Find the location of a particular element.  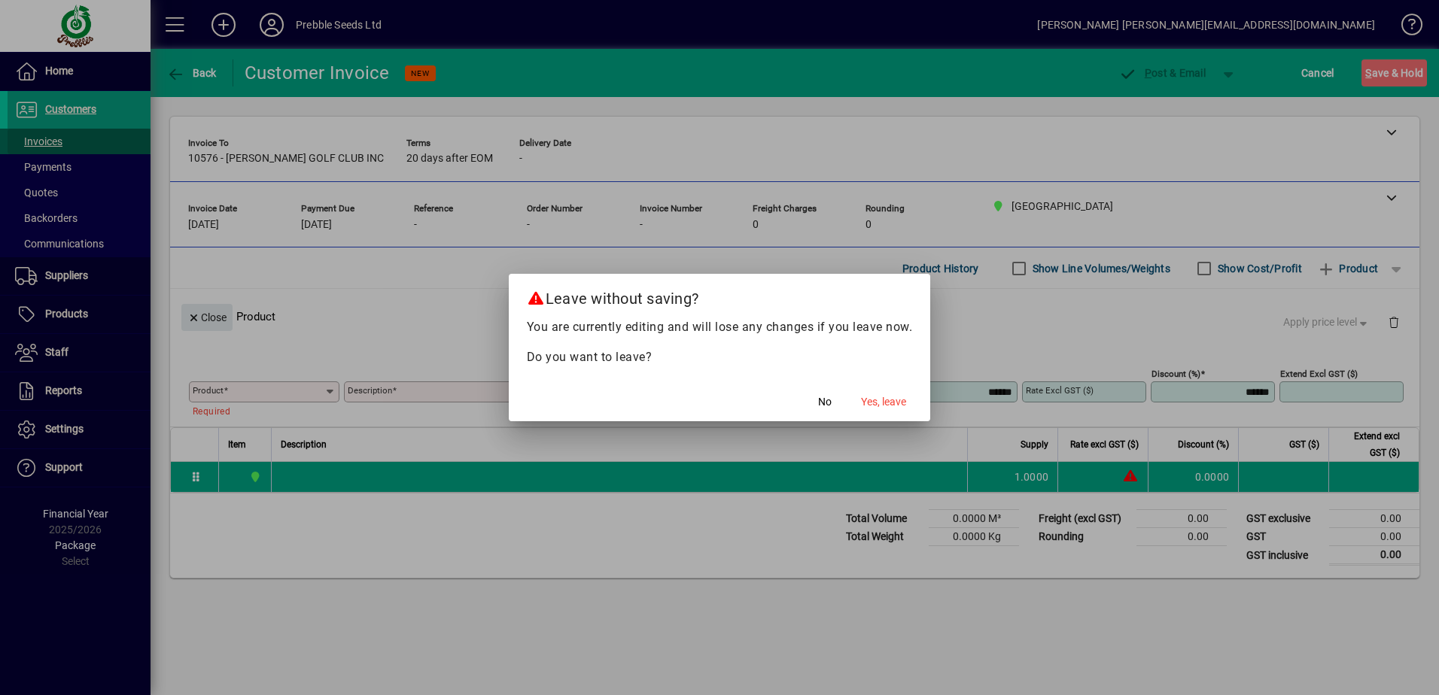

button: Yes, leave is located at coordinates (883, 402).